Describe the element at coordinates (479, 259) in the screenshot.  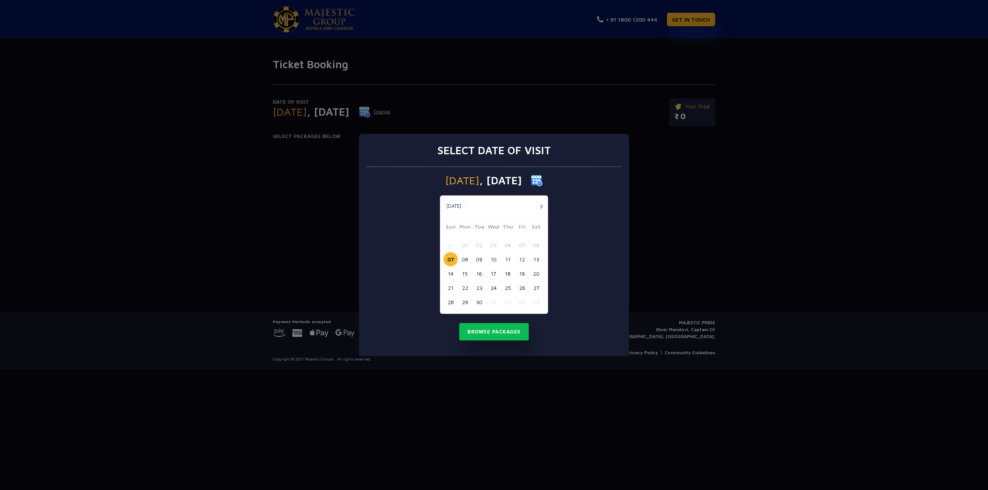
I see `button: 09` at that location.